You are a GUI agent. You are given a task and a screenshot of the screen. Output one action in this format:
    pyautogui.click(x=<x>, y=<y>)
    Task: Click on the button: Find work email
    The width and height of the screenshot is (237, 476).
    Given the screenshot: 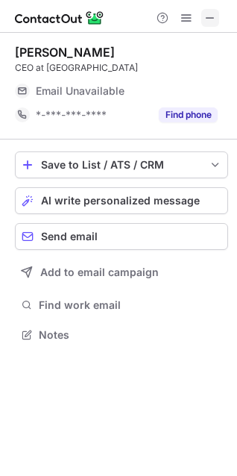 What is the action you would take?
    pyautogui.click(x=122, y=305)
    